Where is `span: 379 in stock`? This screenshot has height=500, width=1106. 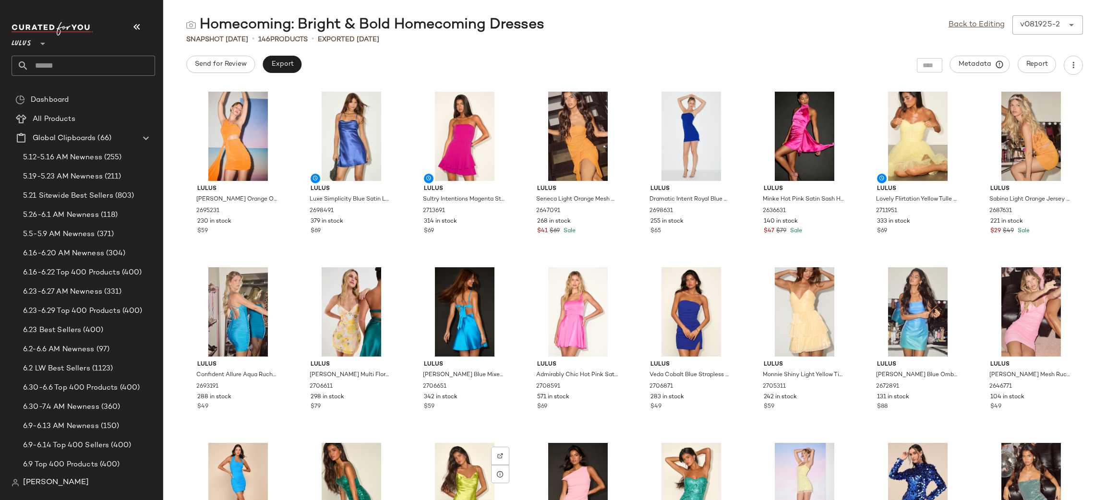
span: 379 in stock is located at coordinates (327, 222).